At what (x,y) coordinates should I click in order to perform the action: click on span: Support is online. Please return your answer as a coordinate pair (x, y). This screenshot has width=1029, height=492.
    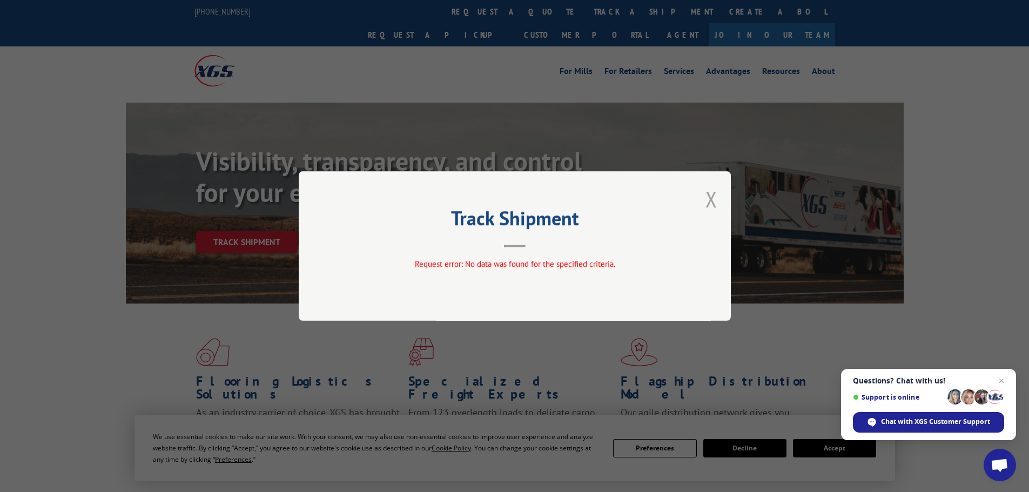
    Looking at the image, I should click on (898, 397).